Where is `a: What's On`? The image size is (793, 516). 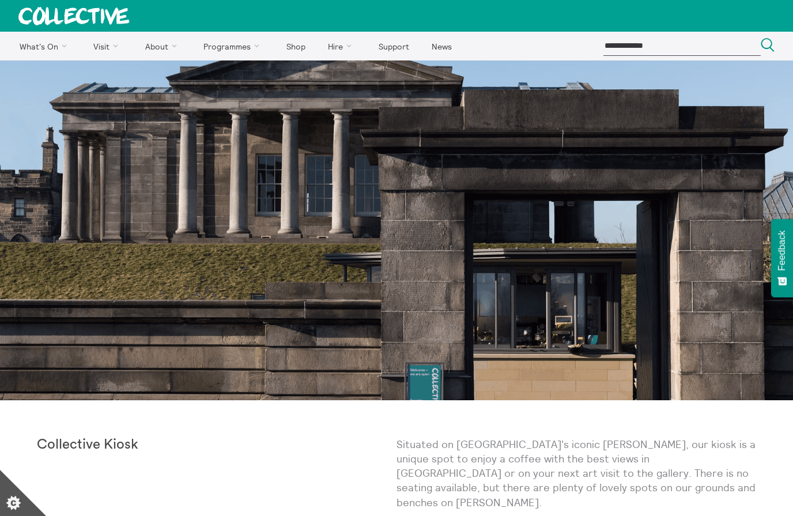 a: What's On is located at coordinates (45, 46).